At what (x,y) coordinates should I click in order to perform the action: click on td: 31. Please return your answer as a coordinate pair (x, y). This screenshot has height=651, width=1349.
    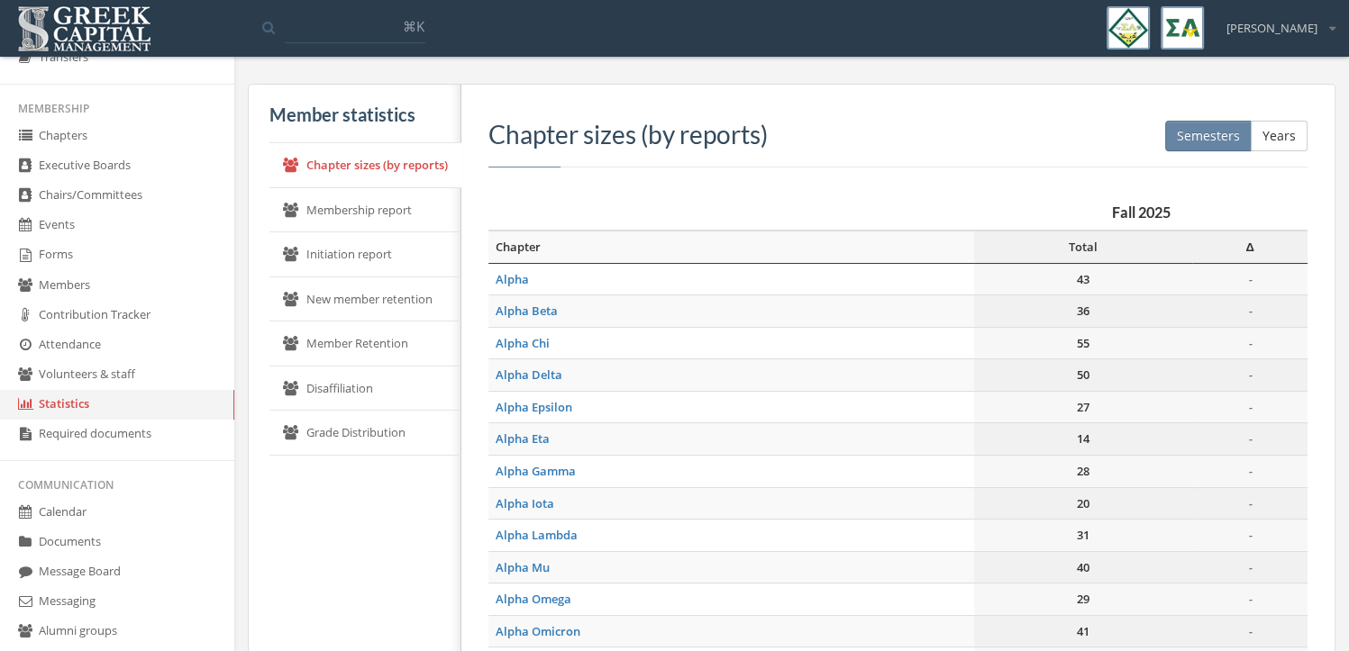
    Looking at the image, I should click on (1083, 536).